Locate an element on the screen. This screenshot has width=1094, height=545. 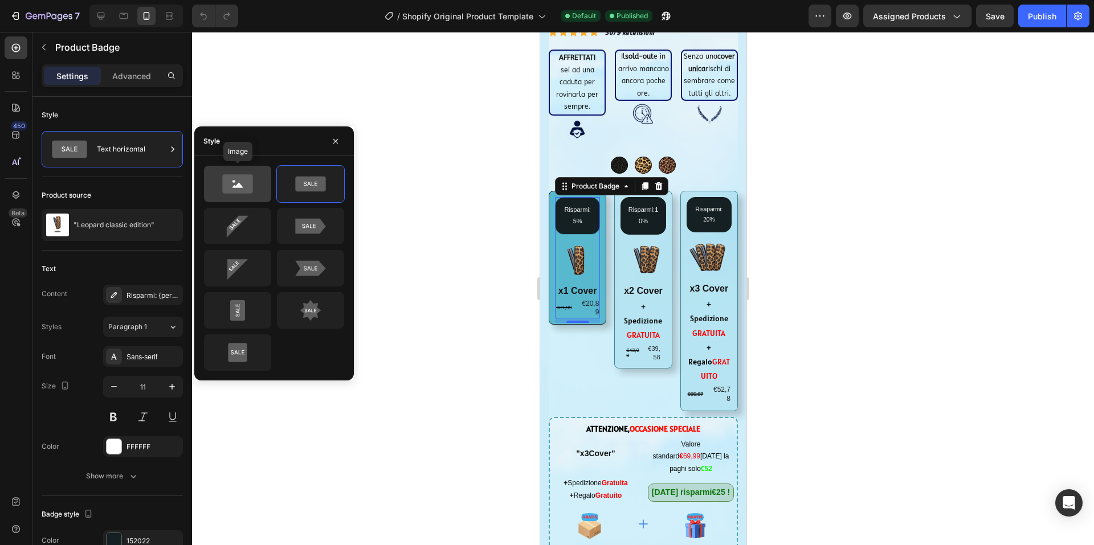
span: GRATUITO is located at coordinates (175, 337).